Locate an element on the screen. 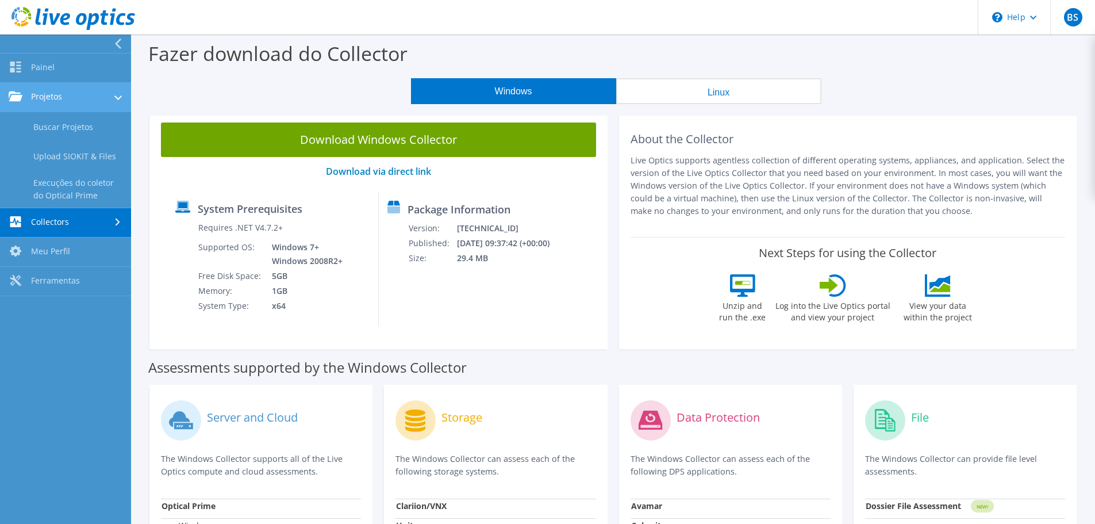 The image size is (1095, 524). label: Package Information is located at coordinates (459, 209).